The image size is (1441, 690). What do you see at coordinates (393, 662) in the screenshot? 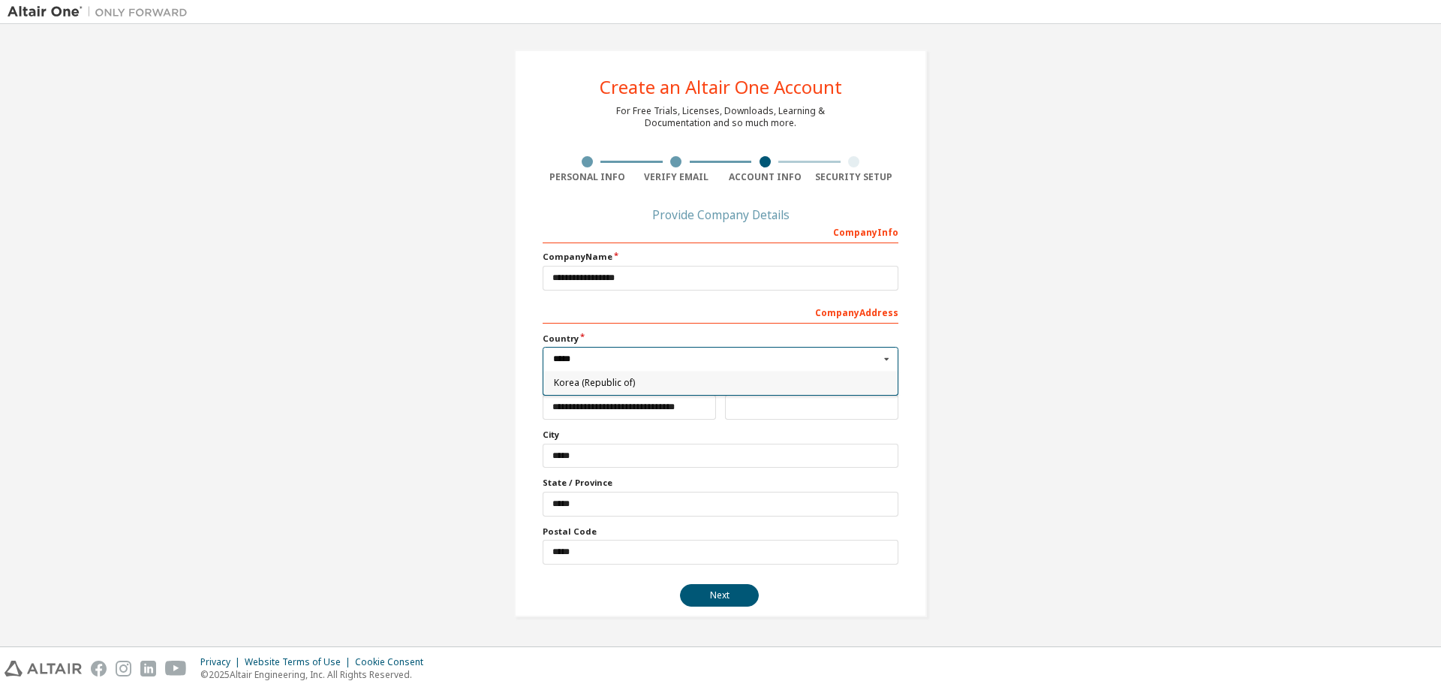
I see `div: Cookie Consent` at bounding box center [393, 662].